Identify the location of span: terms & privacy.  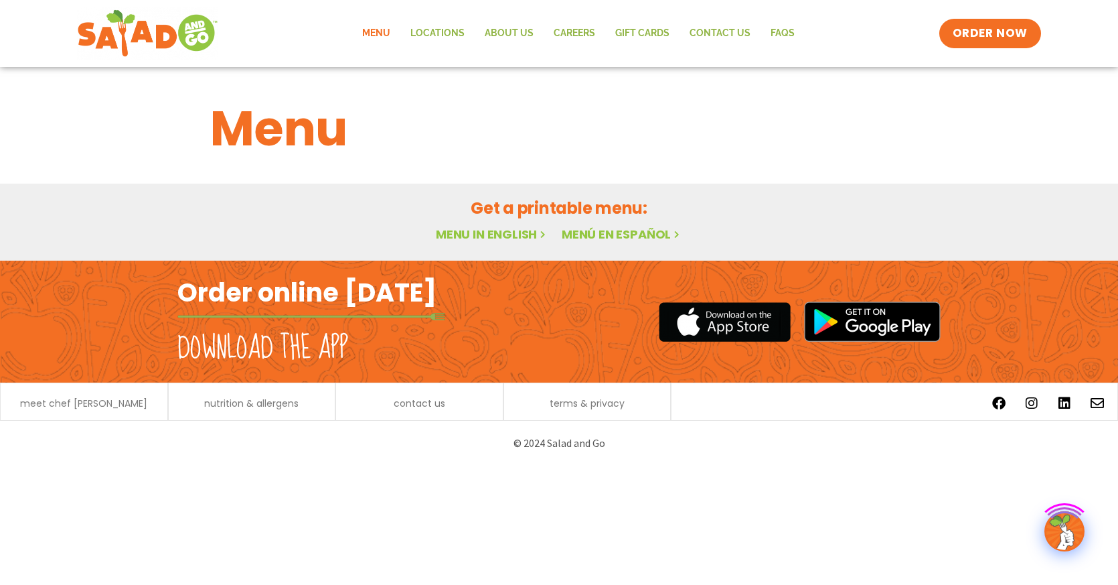
(587, 403).